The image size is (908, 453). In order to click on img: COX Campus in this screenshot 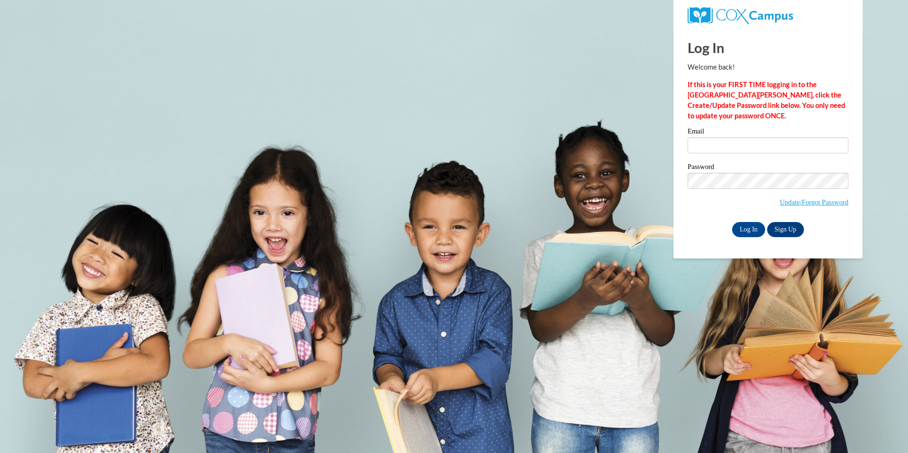, I will do `click(741, 16)`.